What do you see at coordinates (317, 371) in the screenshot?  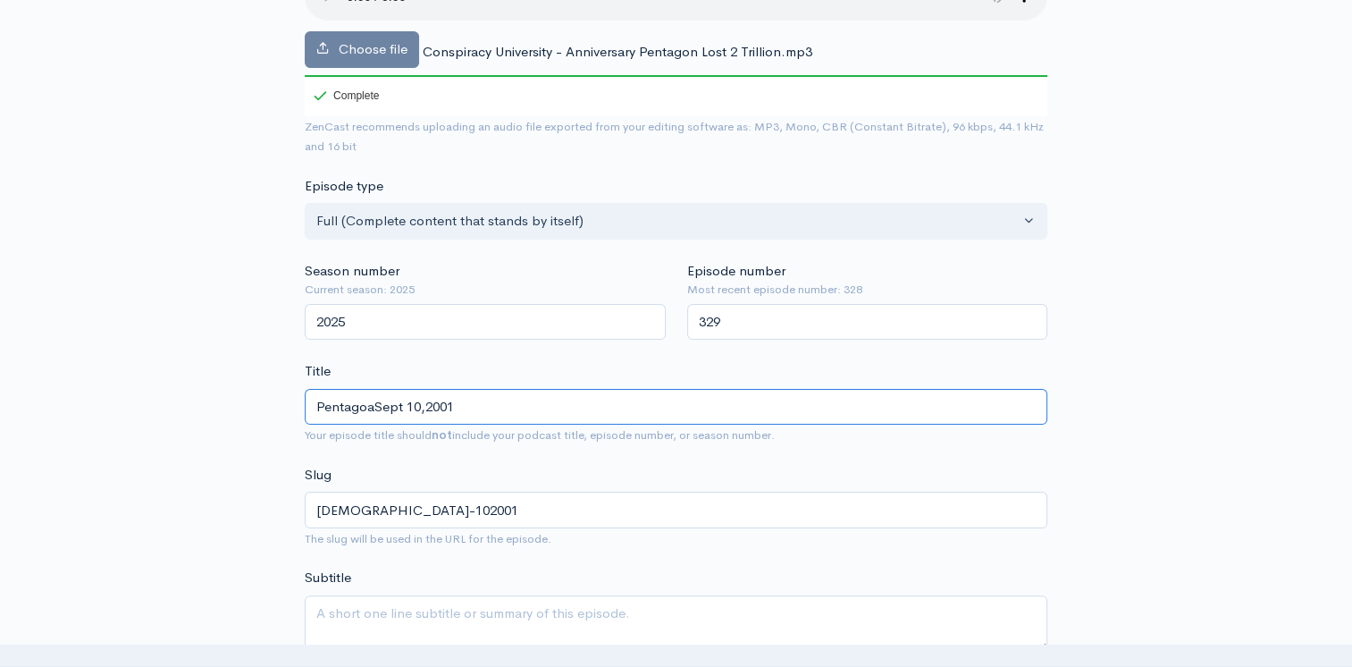 I see `label: Title` at bounding box center [317, 371].